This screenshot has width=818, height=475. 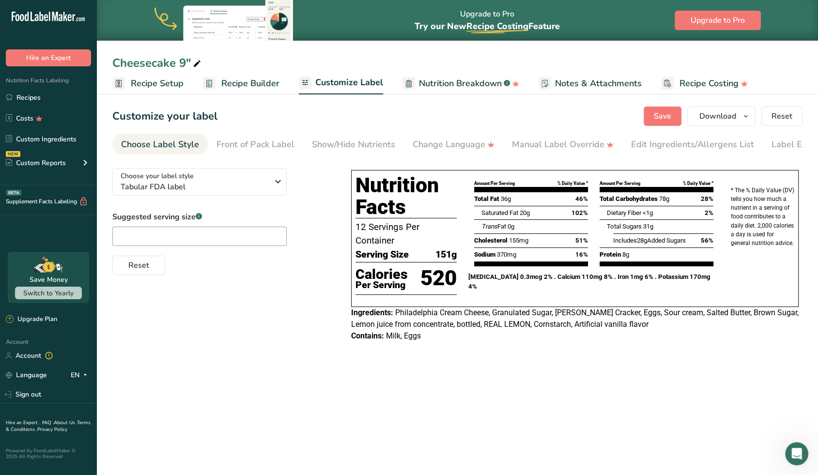 What do you see at coordinates (493, 226) in the screenshot?
I see `span: Fat` at bounding box center [493, 226].